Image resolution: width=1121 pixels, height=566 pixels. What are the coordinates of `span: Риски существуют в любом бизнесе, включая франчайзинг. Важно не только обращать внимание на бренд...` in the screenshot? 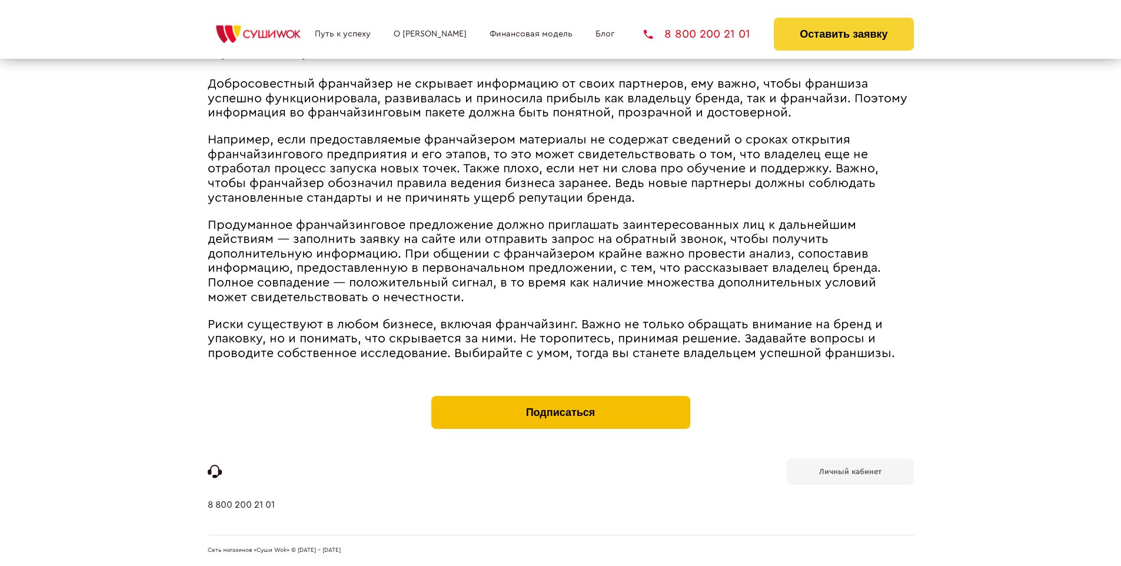 It's located at (551, 339).